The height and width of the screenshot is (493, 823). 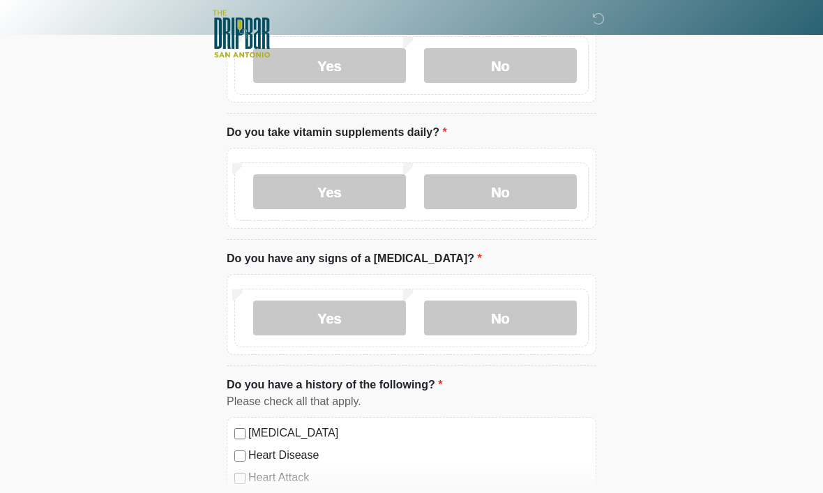 What do you see at coordinates (411, 402) in the screenshot?
I see `div: Please check all that apply.` at bounding box center [411, 402].